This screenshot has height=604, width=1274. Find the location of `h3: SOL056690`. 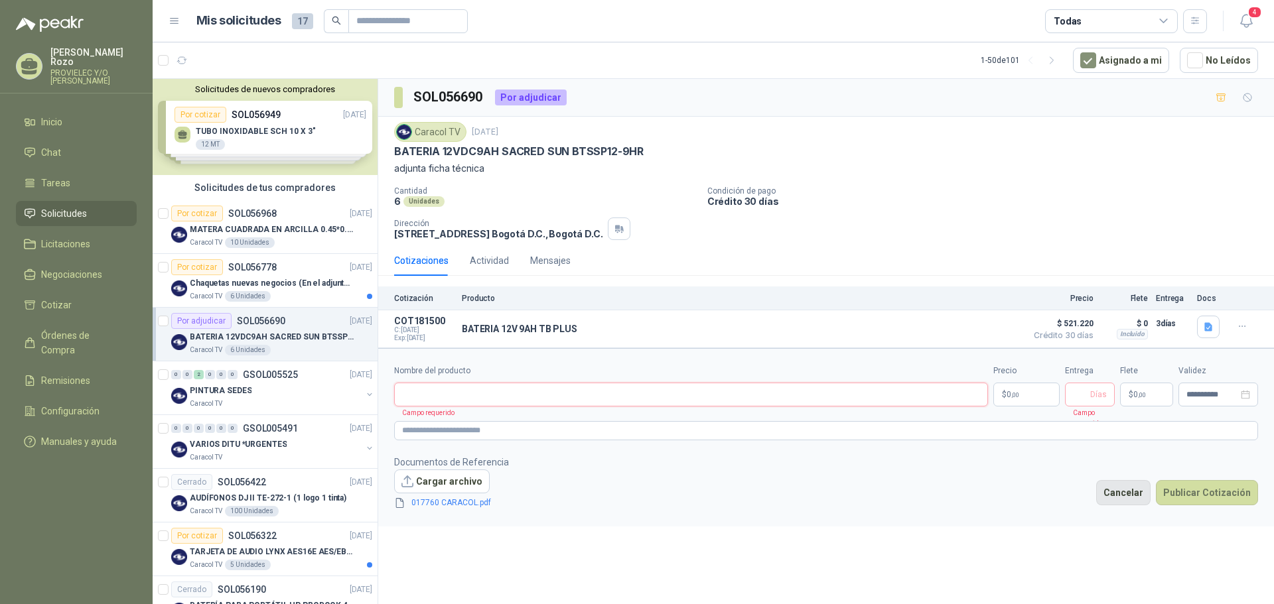

h3: SOL056690 is located at coordinates (448, 97).